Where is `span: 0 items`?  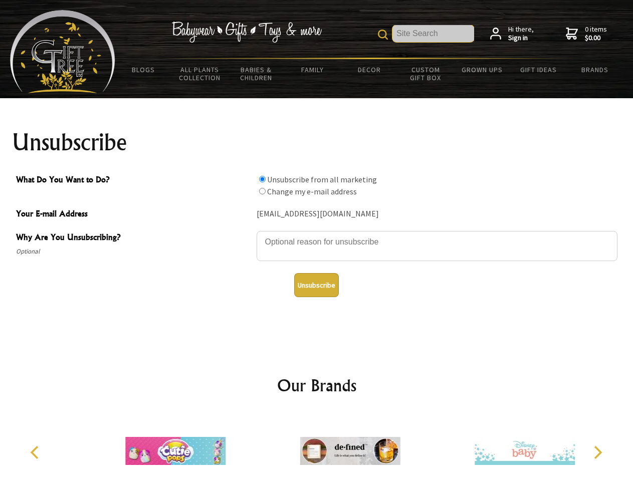
span: 0 items is located at coordinates (596, 34).